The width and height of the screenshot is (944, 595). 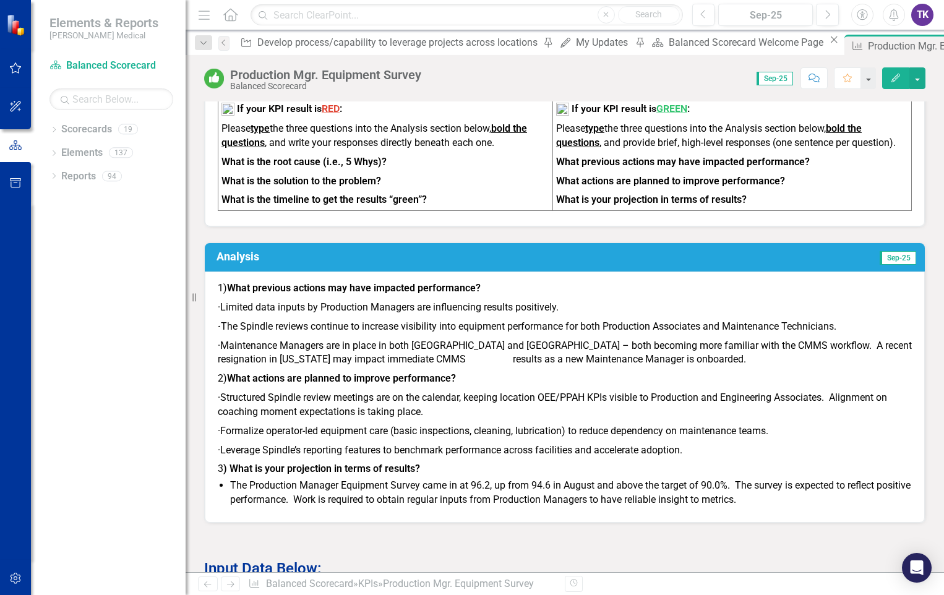 I want to click on div: Open Intercom Messenger, so click(x=917, y=568).